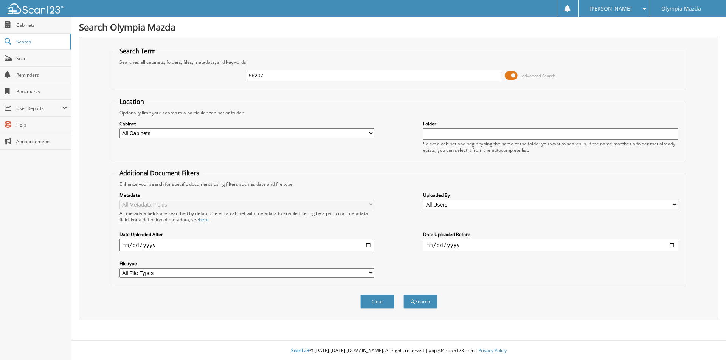  I want to click on div: Enhance your search for specific documents using filters such as date and file type., so click(399, 184).